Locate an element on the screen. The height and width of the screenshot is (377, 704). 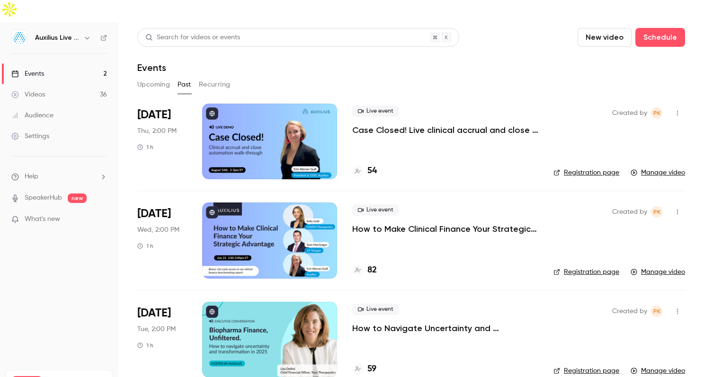
button: Upcoming is located at coordinates (153, 85).